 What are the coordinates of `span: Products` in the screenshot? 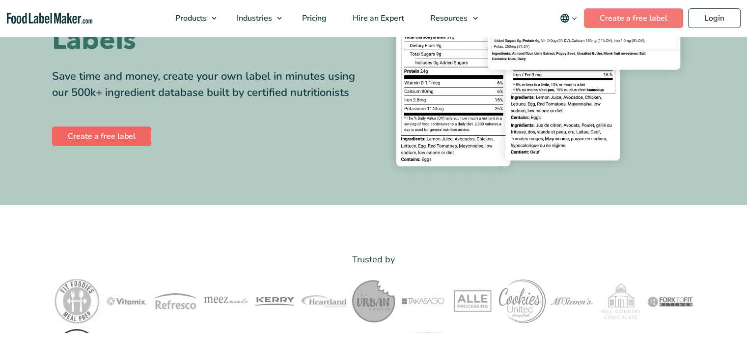 It's located at (190, 18).